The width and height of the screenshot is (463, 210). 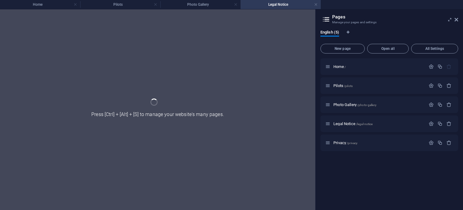 I want to click on div: Photo Gallery/photo-gallery, so click(x=379, y=104).